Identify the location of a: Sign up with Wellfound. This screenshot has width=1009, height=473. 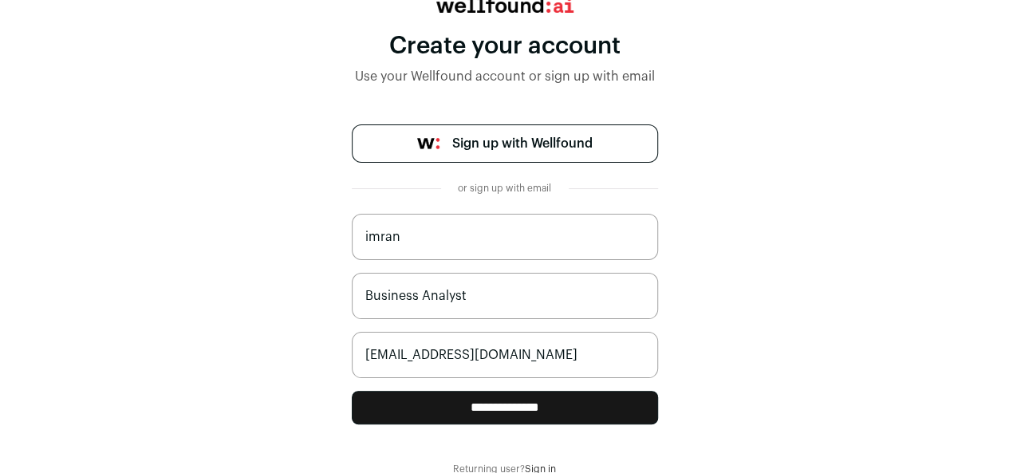
(505, 144).